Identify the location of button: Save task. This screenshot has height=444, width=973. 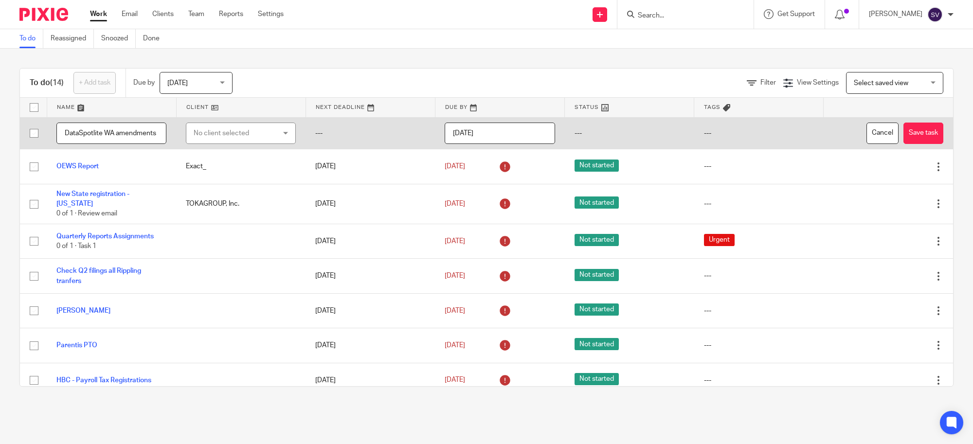
(924, 133).